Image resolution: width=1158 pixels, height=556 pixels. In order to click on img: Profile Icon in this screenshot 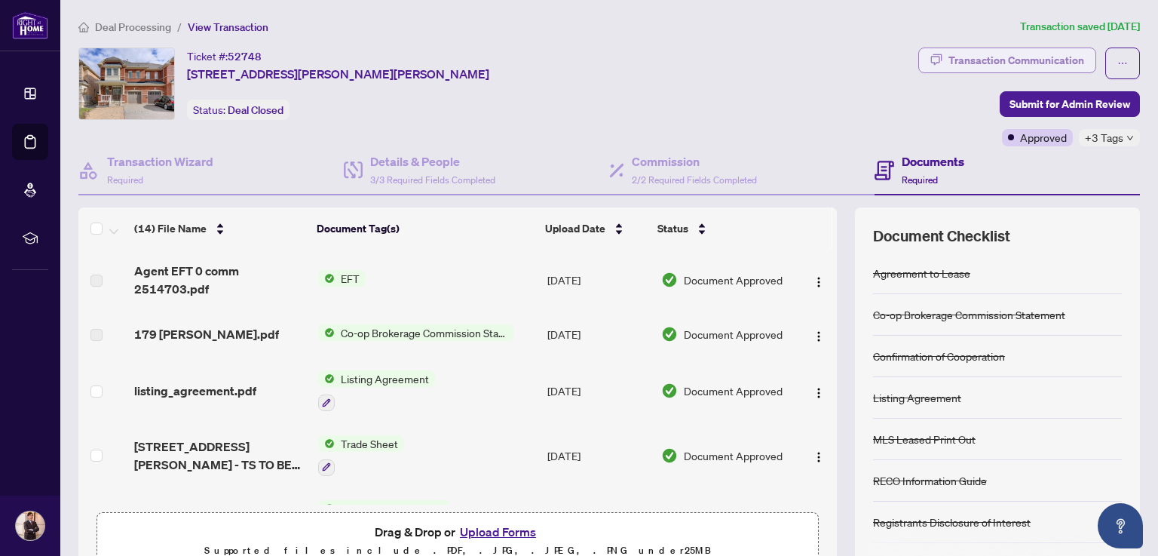, I will do `click(30, 525)`.